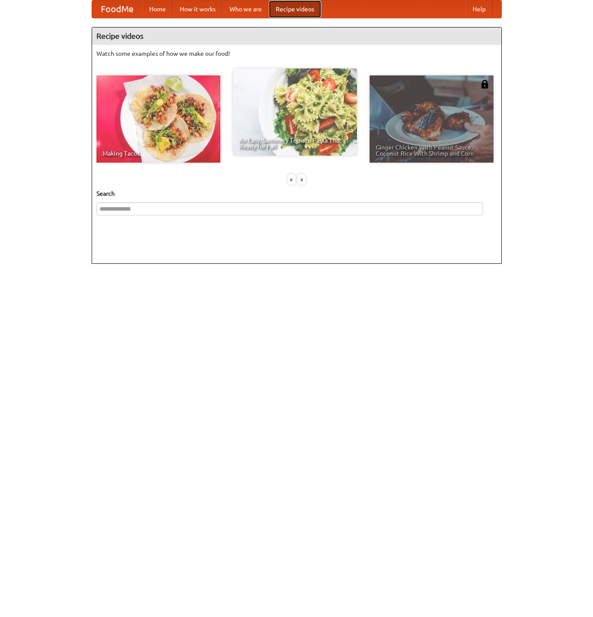 Image resolution: width=593 pixels, height=617 pixels. I want to click on span: An Easy, Summery Tomato Pasta That's Ready for Fall, so click(295, 143).